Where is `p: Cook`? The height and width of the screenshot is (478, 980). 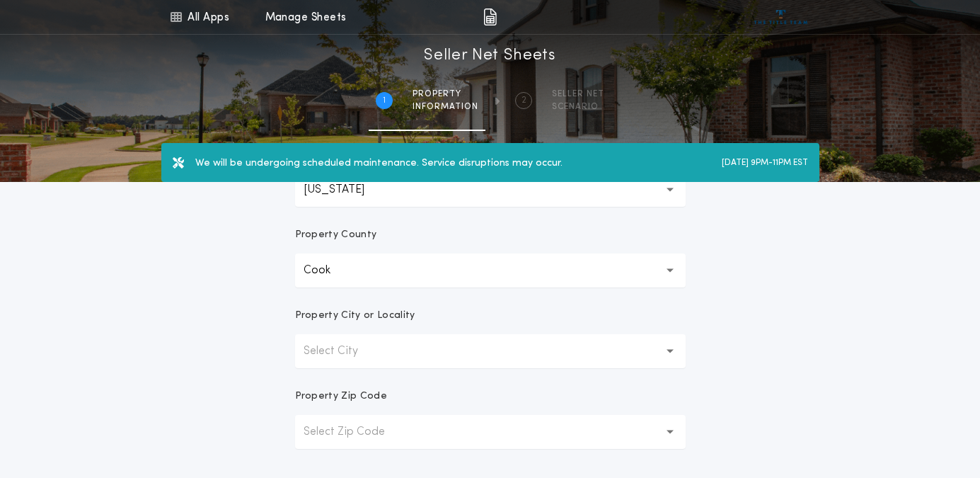 p: Cook is located at coordinates (328, 270).